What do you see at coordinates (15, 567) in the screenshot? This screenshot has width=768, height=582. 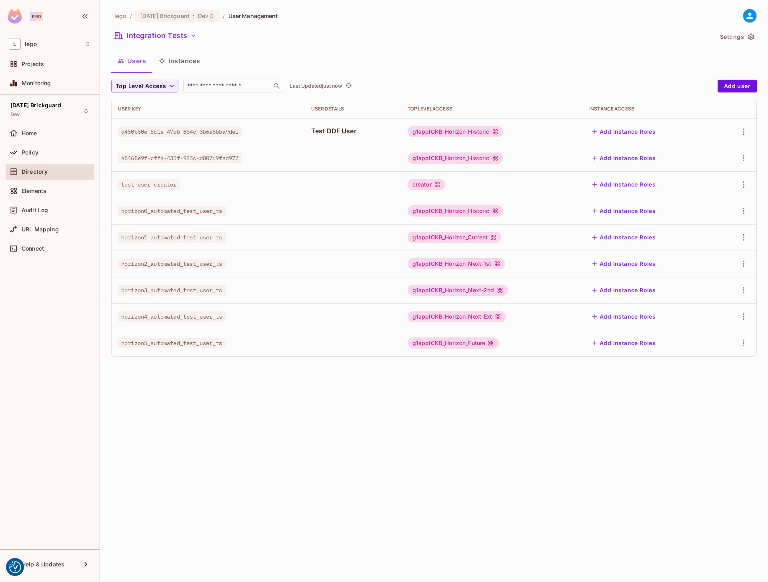 I see `img: Revisit consent button` at bounding box center [15, 567].